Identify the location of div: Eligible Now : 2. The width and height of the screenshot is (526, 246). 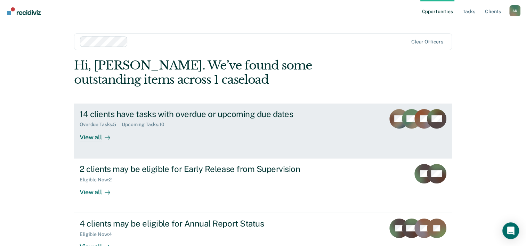
(98, 180).